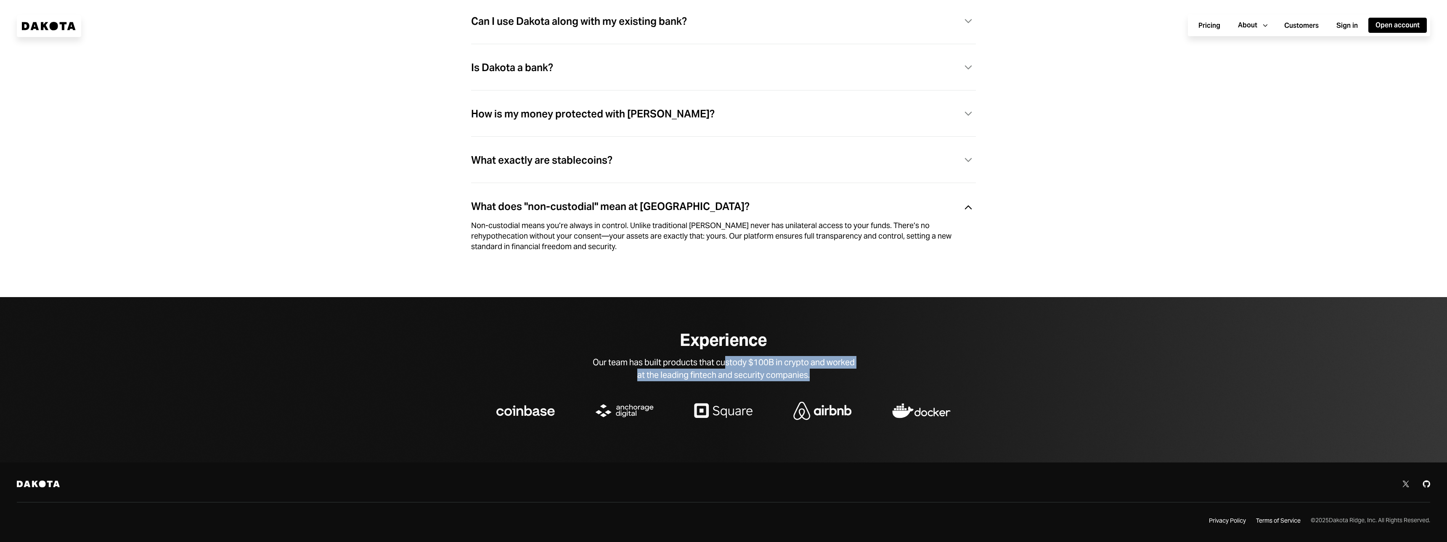 This screenshot has width=1447, height=542. What do you see at coordinates (512, 68) in the screenshot?
I see `div: Is Dakota a bank?` at bounding box center [512, 68].